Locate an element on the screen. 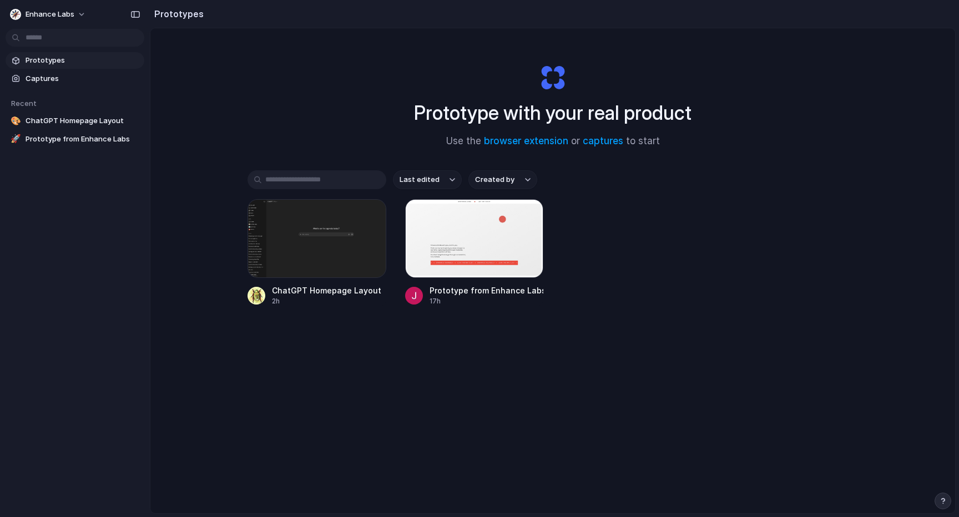 The image size is (959, 517). button: Created by is located at coordinates (503, 180).